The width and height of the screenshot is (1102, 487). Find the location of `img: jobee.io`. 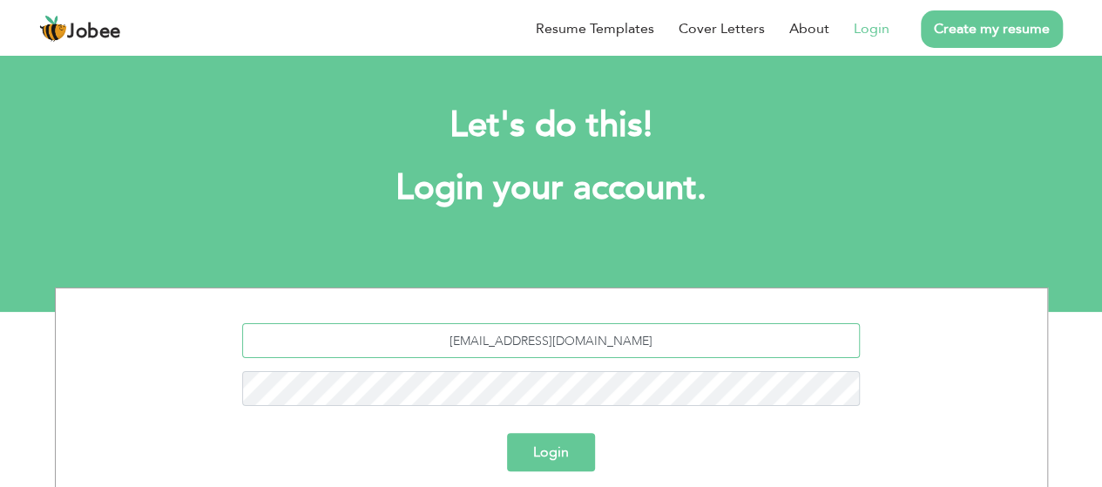

img: jobee.io is located at coordinates (53, 29).